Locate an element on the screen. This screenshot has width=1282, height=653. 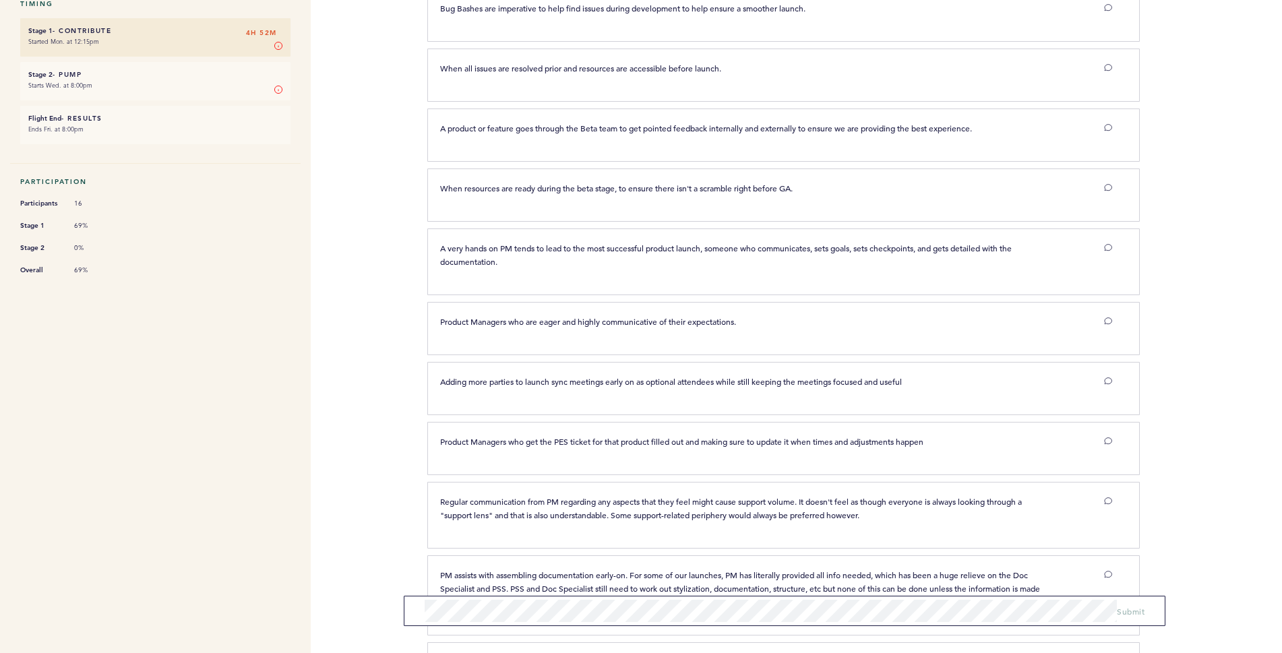
span: Stage 1 is located at coordinates (40, 226).